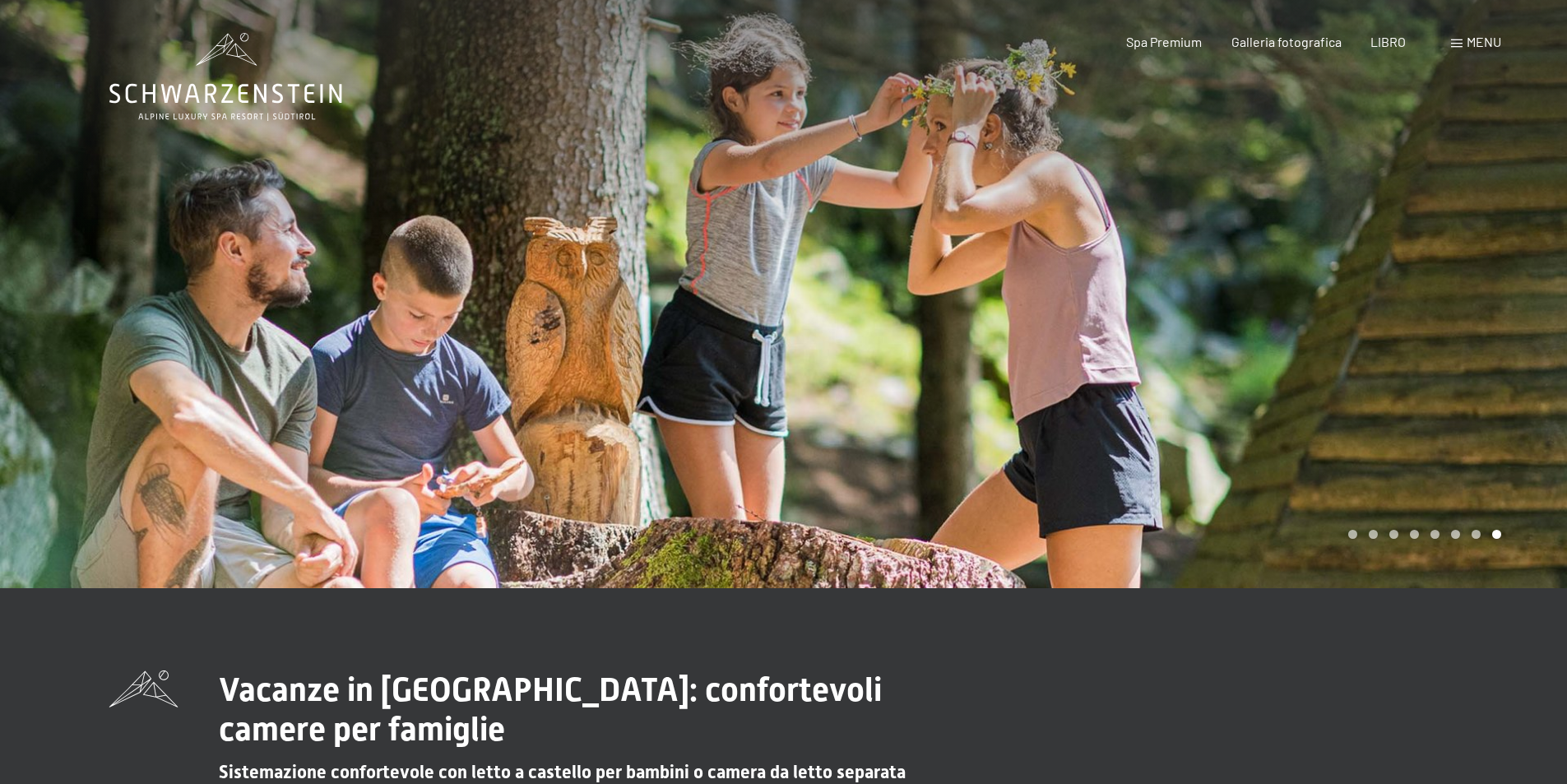 The height and width of the screenshot is (784, 1567). What do you see at coordinates (1286, 41) in the screenshot?
I see `a: Galleria fotografica` at bounding box center [1286, 41].